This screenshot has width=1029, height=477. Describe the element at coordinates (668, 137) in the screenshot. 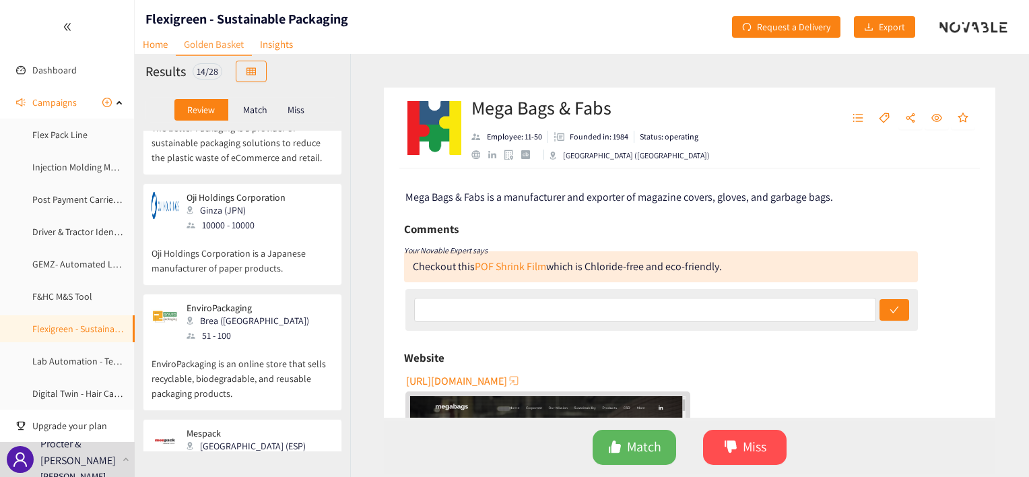

I see `p: Status: operating` at that location.